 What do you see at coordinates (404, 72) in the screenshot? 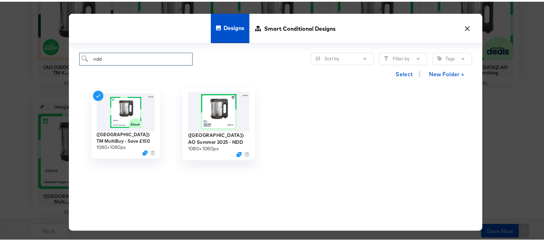
I see `span: Select` at bounding box center [404, 72].